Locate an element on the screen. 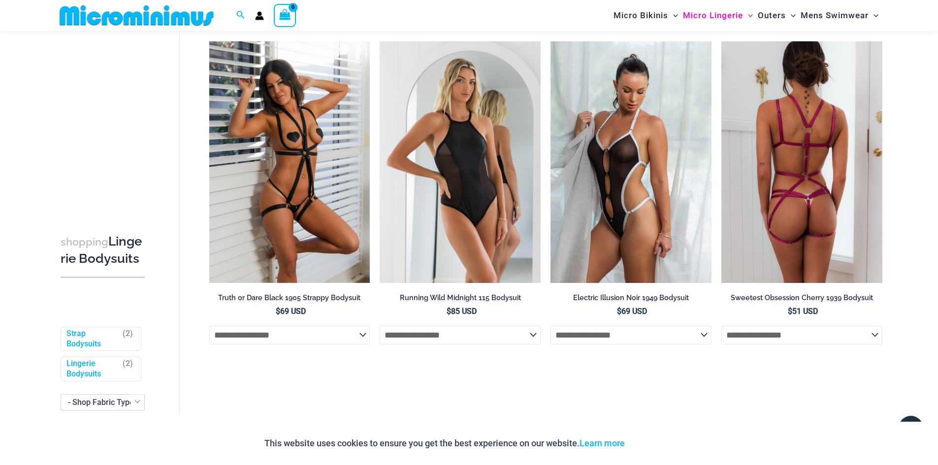  a: Strap Bodysuits is located at coordinates (92, 339).